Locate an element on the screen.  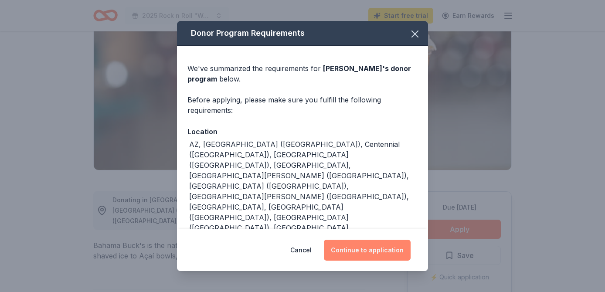
div: Donor Program Requirements is located at coordinates (302, 33).